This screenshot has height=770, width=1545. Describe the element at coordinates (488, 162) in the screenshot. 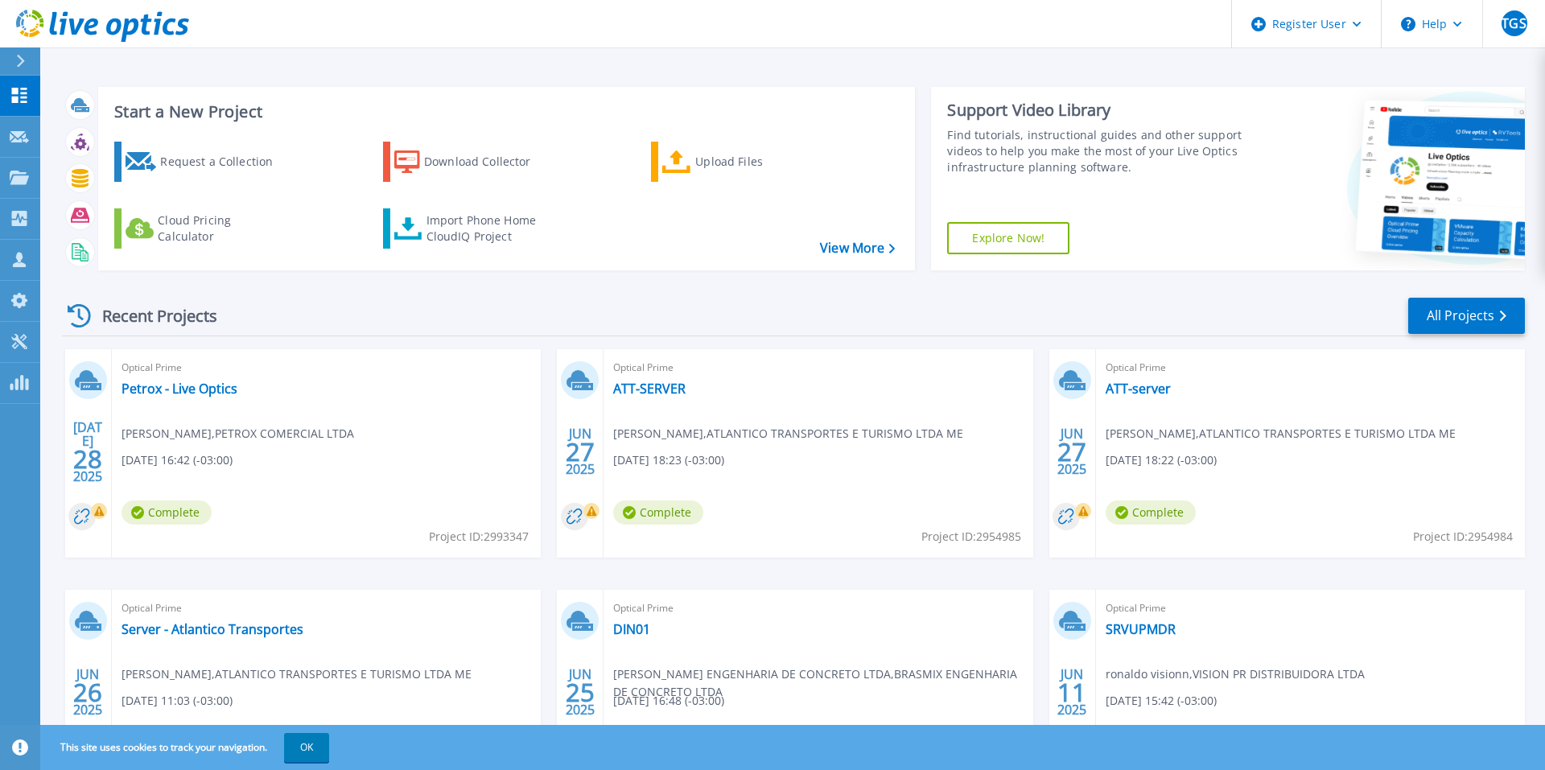

I see `div: Download Collector` at that location.